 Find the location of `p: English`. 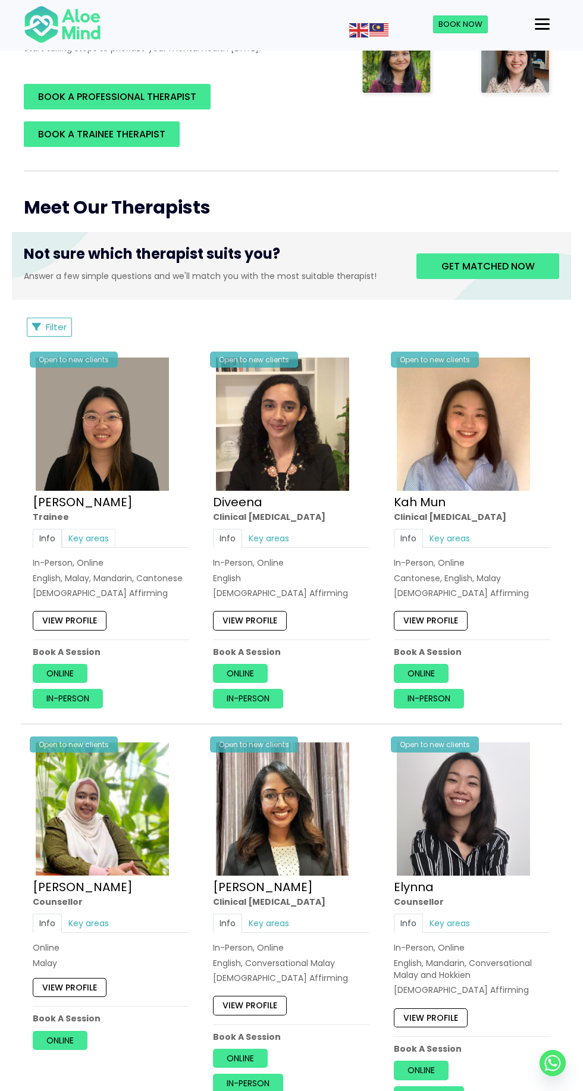

p: English is located at coordinates (291, 578).